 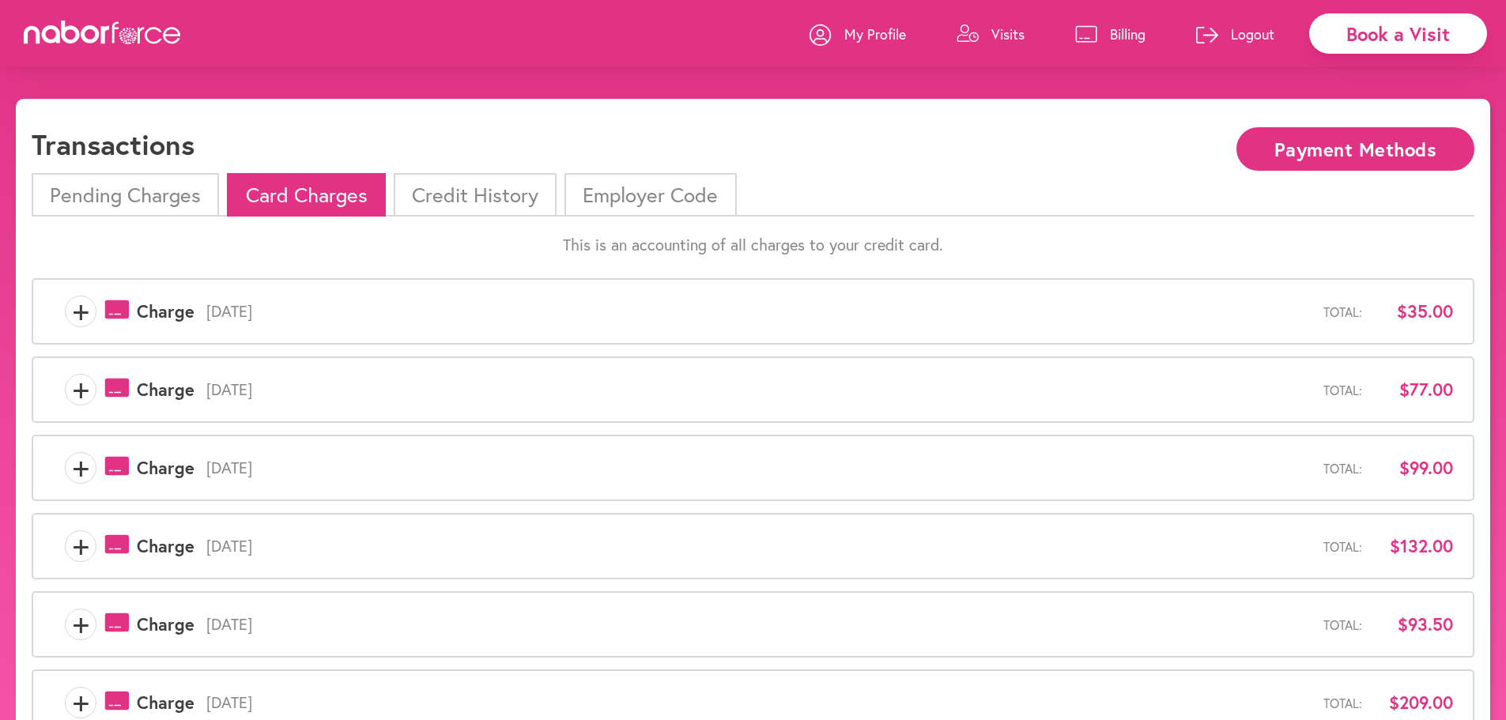 What do you see at coordinates (650, 195) in the screenshot?
I see `li: Employer Code` at bounding box center [650, 195].